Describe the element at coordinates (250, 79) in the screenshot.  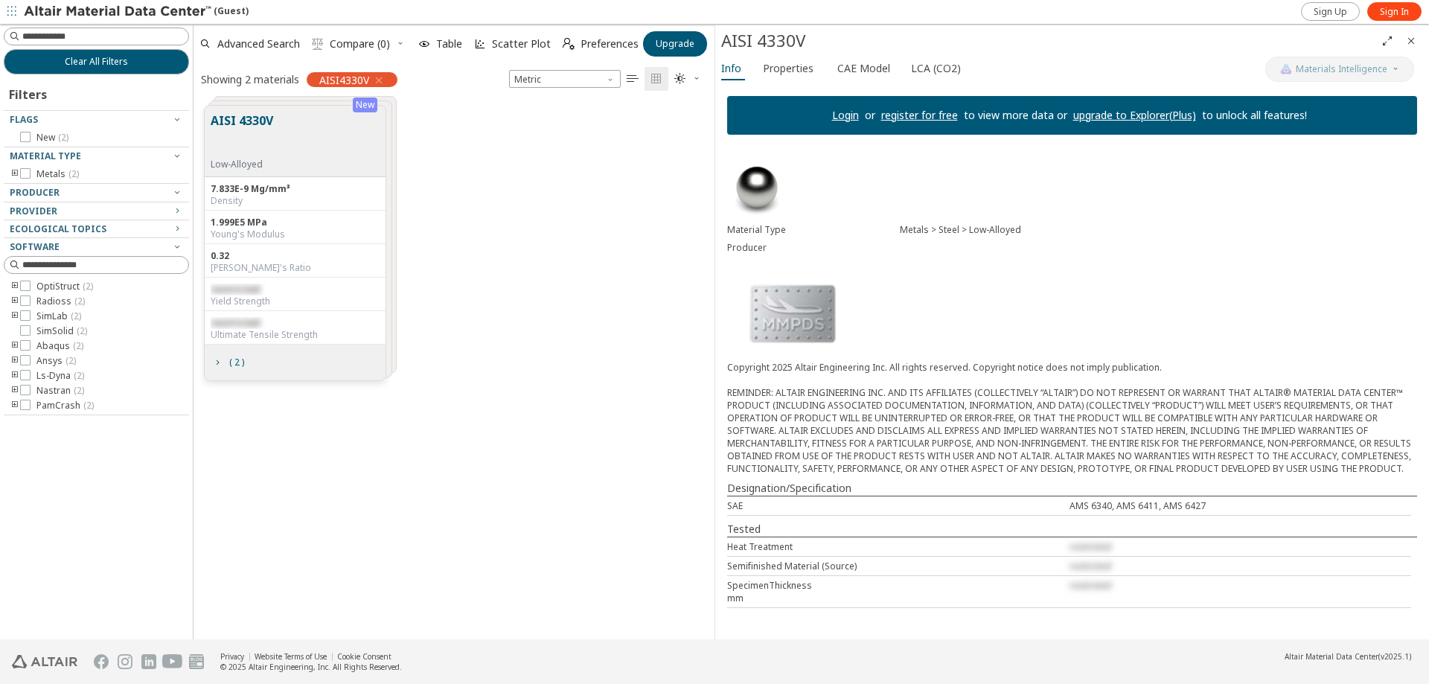
I see `div: Showing 2 materials` at that location.